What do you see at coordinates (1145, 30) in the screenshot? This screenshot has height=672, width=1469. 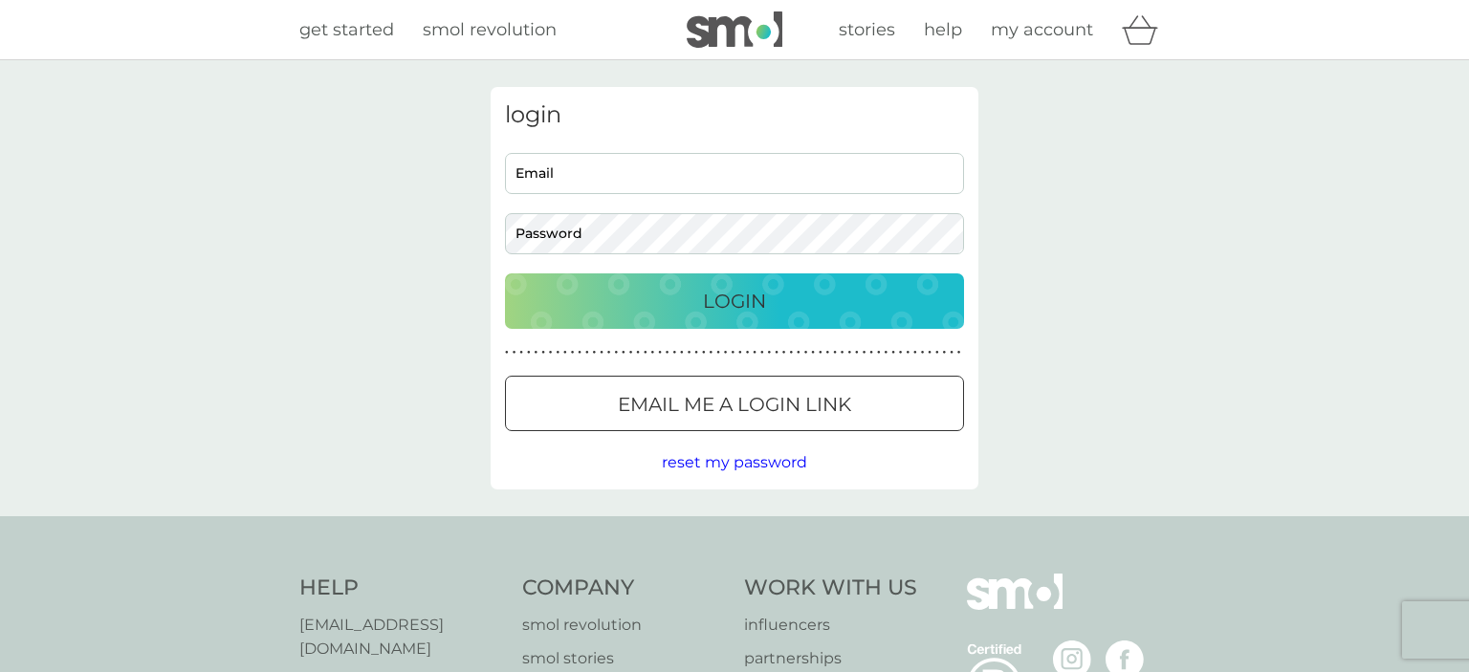 I see `div: basket` at bounding box center [1145, 30].